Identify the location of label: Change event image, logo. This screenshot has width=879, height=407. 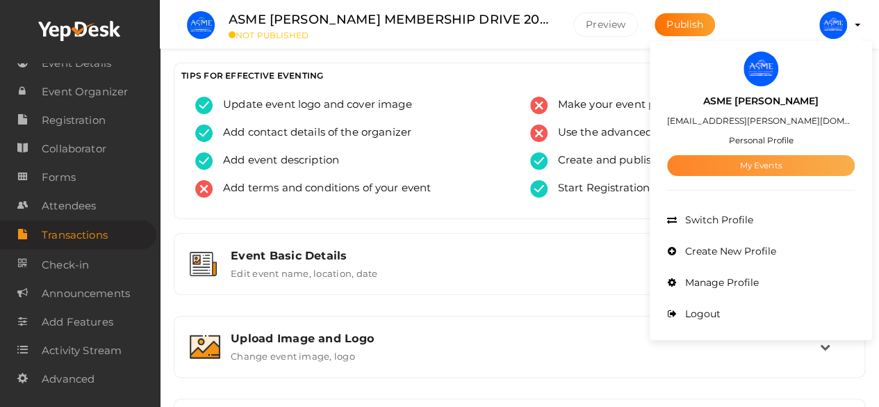
(293, 353).